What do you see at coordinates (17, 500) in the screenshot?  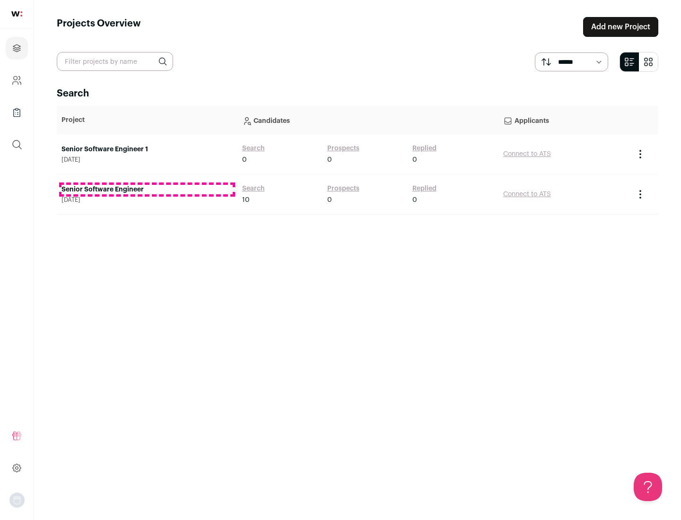 I see `button: Open dropdown` at bounding box center [17, 500].